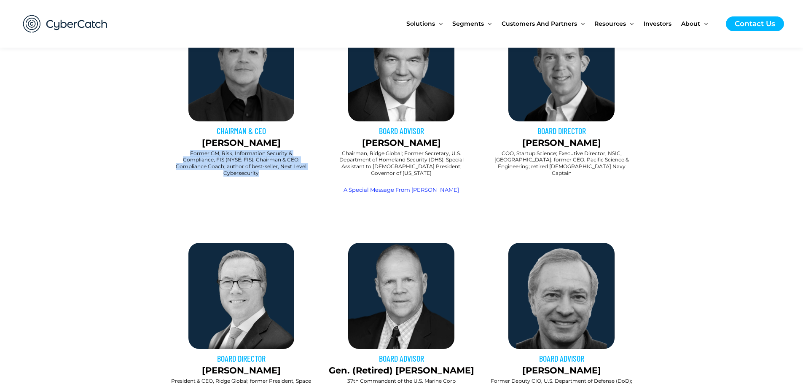 This screenshot has height=384, width=803. Describe the element at coordinates (691, 24) in the screenshot. I see `span: About` at that location.